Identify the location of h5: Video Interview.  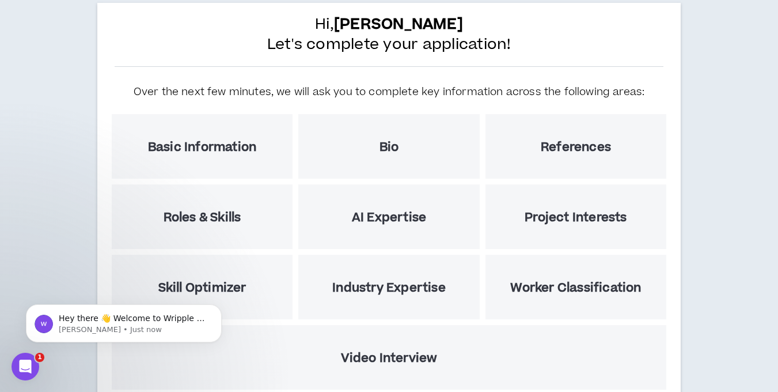
(389, 358).